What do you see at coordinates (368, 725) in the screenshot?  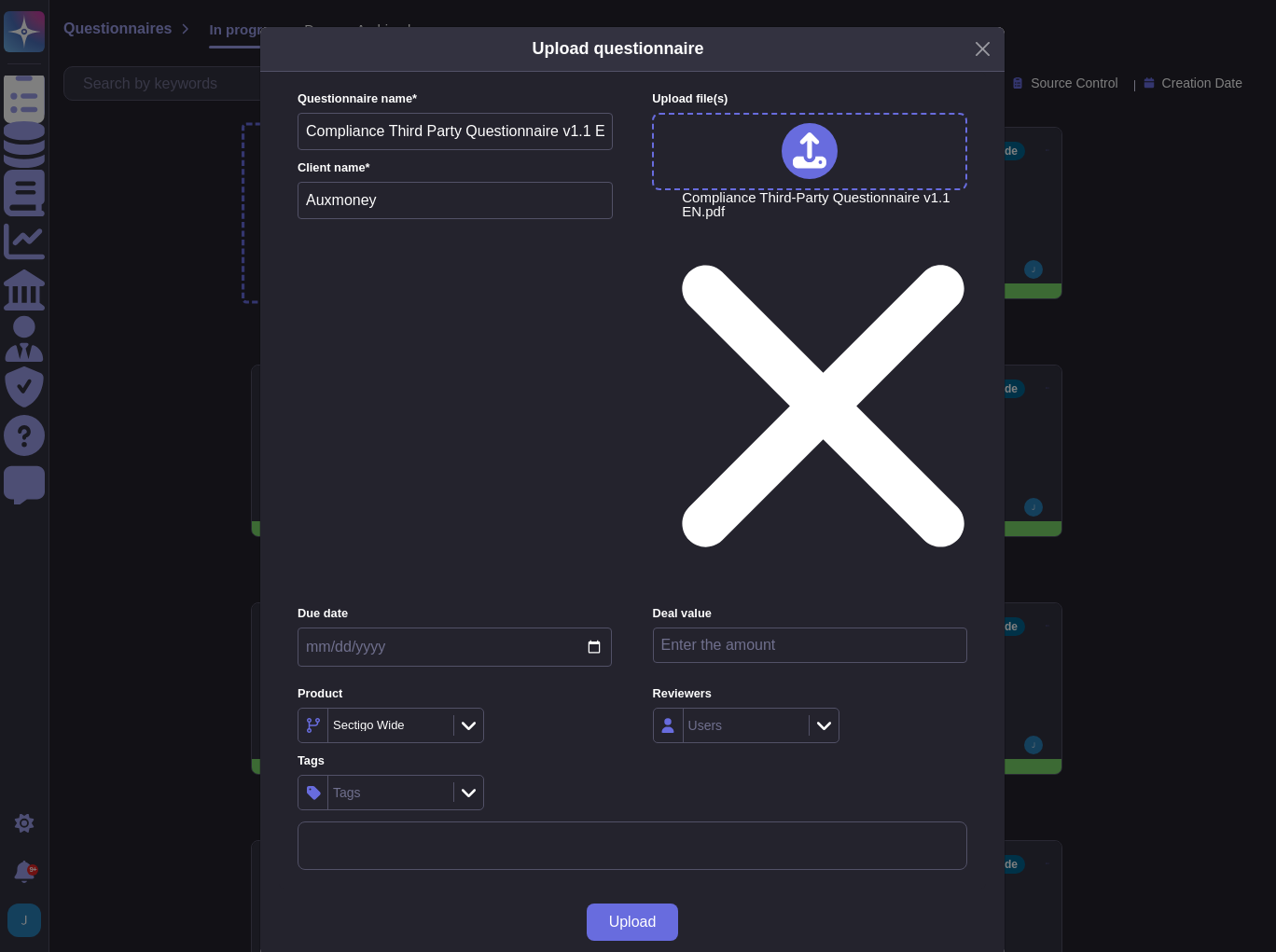 I see `div: Sectigo Wide` at bounding box center [368, 725].